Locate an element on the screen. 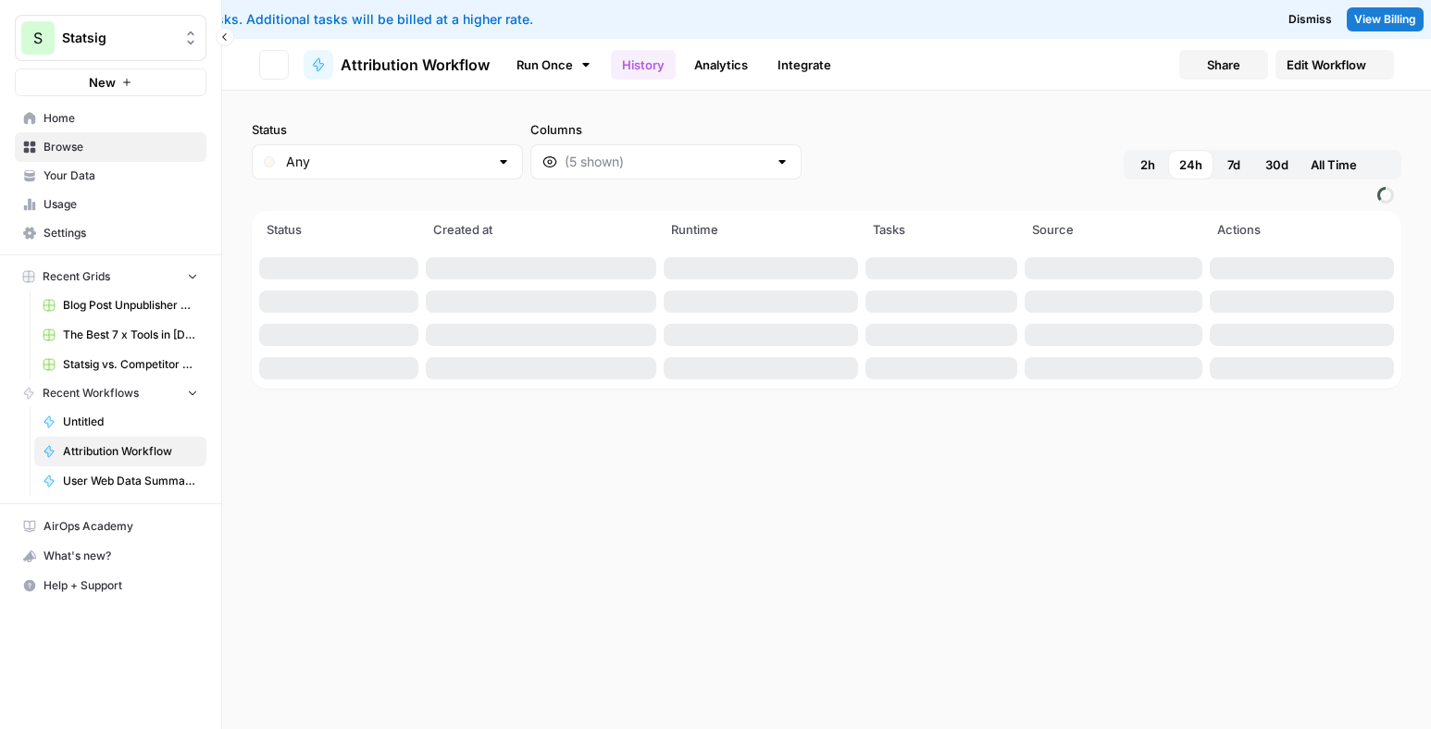 The height and width of the screenshot is (729, 1431). span: Help + Support is located at coordinates (120, 586).